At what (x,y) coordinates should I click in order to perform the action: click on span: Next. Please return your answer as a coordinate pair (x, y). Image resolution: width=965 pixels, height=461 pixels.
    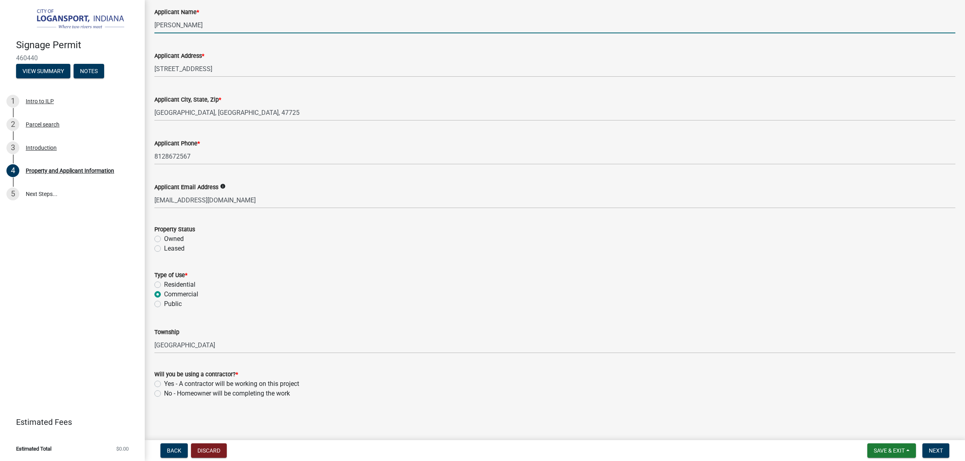
    Looking at the image, I should click on (935, 451).